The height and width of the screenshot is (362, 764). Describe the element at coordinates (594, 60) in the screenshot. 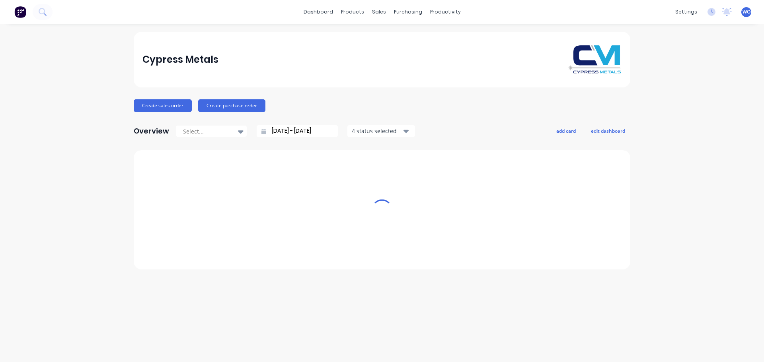

I see `img: Cypress Metals` at that location.